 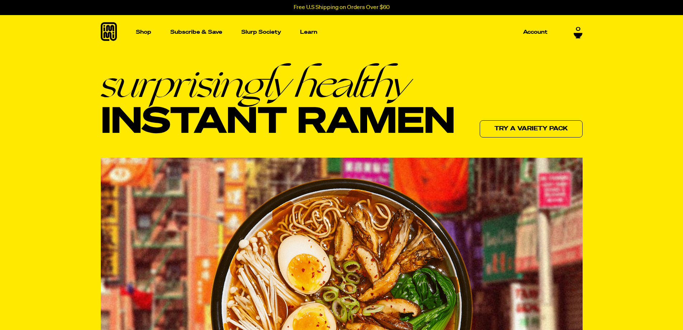 What do you see at coordinates (535, 32) in the screenshot?
I see `a: Account` at bounding box center [535, 32].